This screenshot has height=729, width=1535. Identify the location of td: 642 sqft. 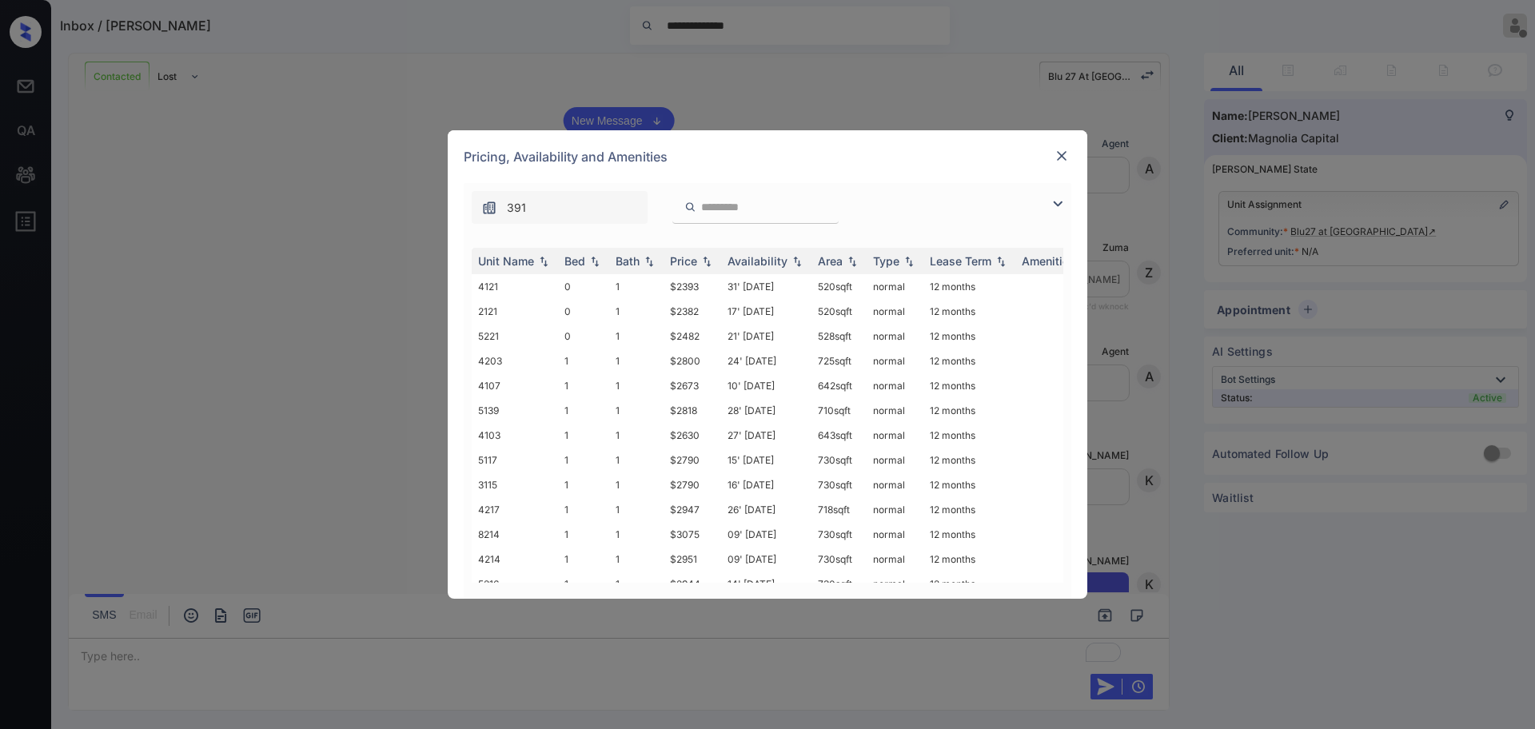
(839, 385).